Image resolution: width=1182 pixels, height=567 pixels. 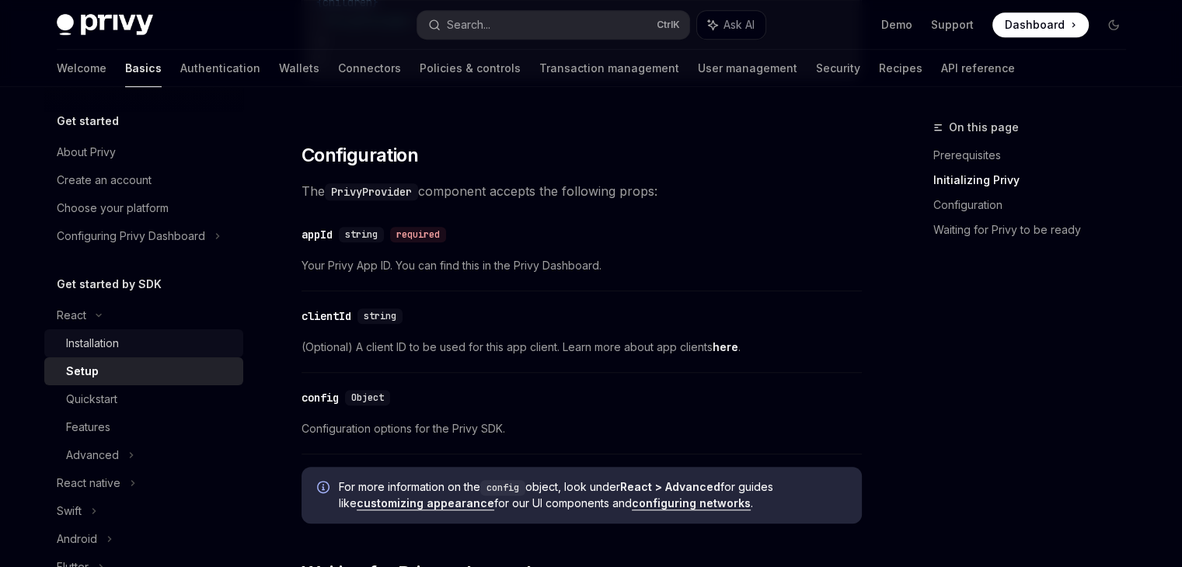 I want to click on span: Ctrl K, so click(x=668, y=25).